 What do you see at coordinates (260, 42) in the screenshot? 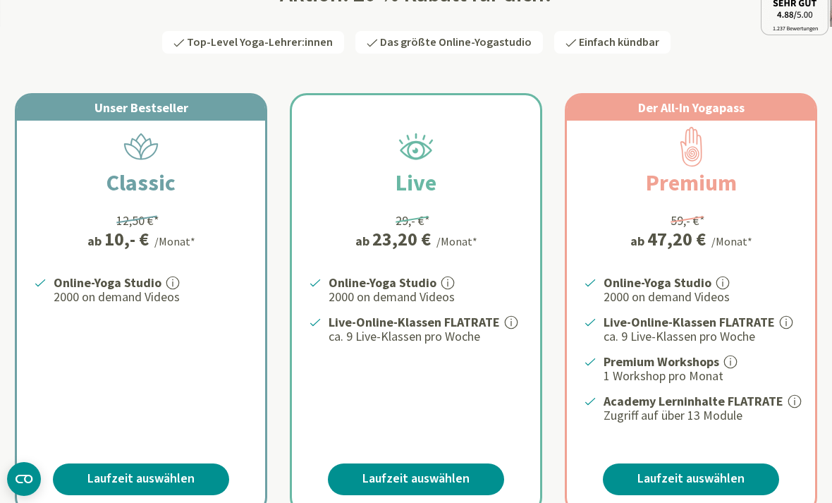
I see `span: Top-Level Yoga-Lehrer:innen` at bounding box center [260, 42].